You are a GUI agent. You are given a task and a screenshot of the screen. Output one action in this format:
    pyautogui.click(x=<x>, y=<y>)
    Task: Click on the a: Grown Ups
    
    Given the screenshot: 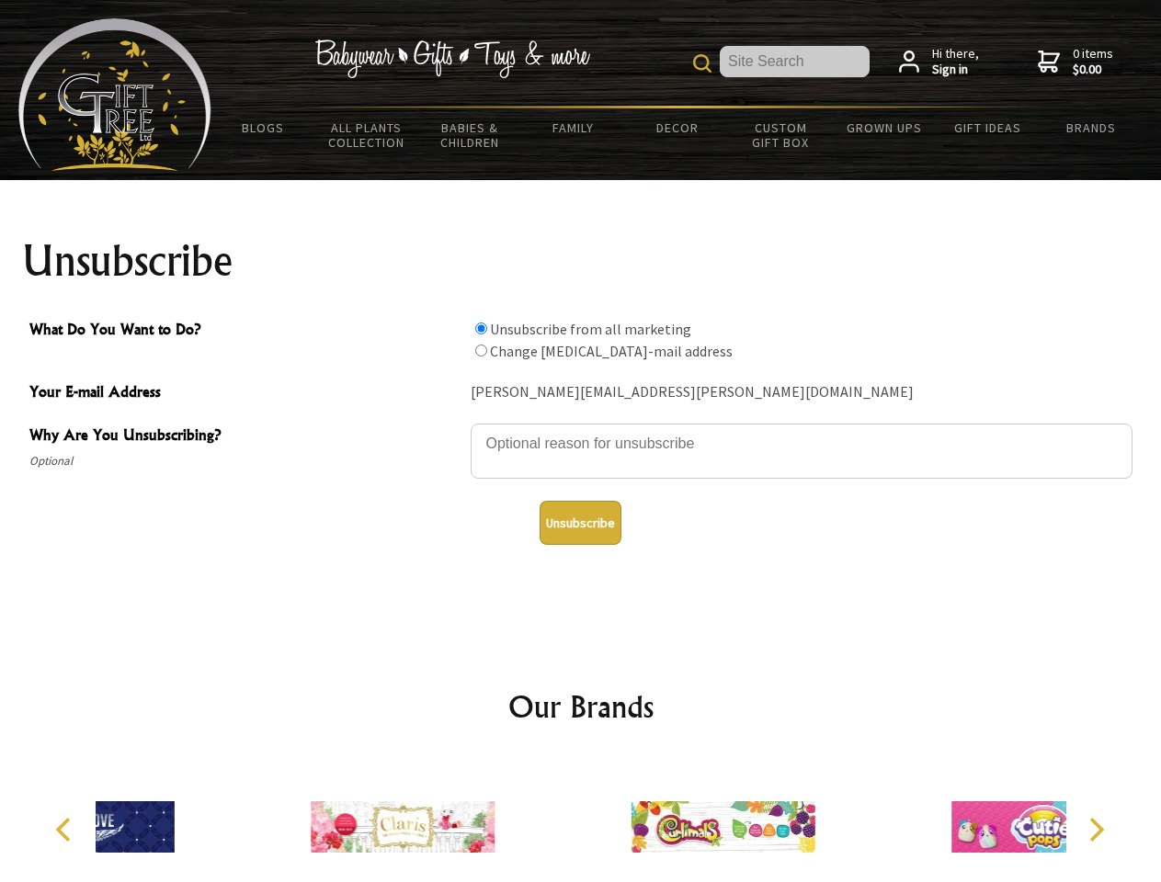 What is the action you would take?
    pyautogui.click(x=883, y=128)
    